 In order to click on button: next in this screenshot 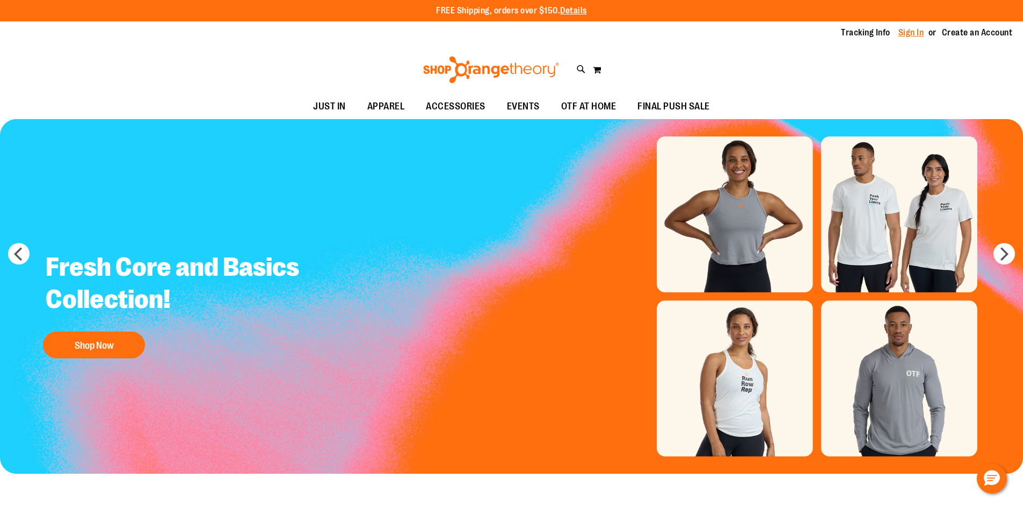, I will do `click(1004, 254)`.